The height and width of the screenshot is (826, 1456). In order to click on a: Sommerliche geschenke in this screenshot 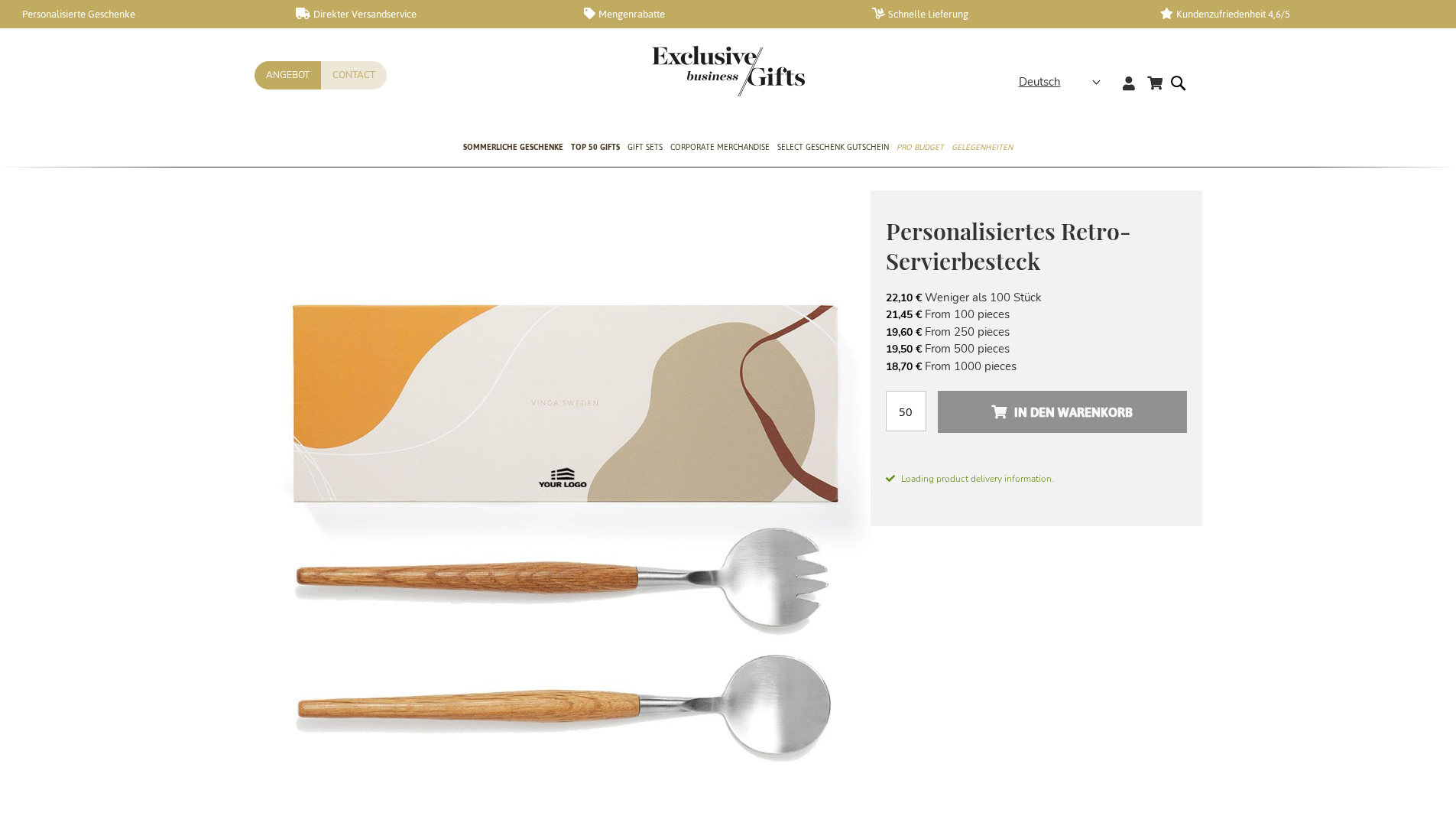, I will do `click(513, 148)`.